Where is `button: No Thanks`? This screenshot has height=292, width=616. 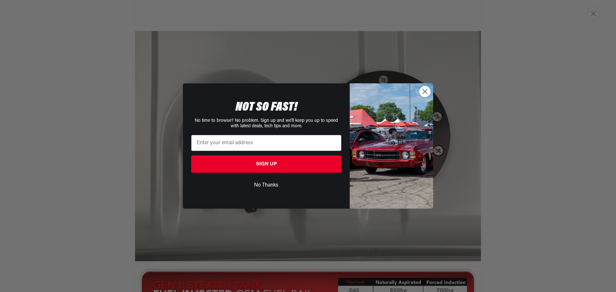 button: No Thanks is located at coordinates (266, 185).